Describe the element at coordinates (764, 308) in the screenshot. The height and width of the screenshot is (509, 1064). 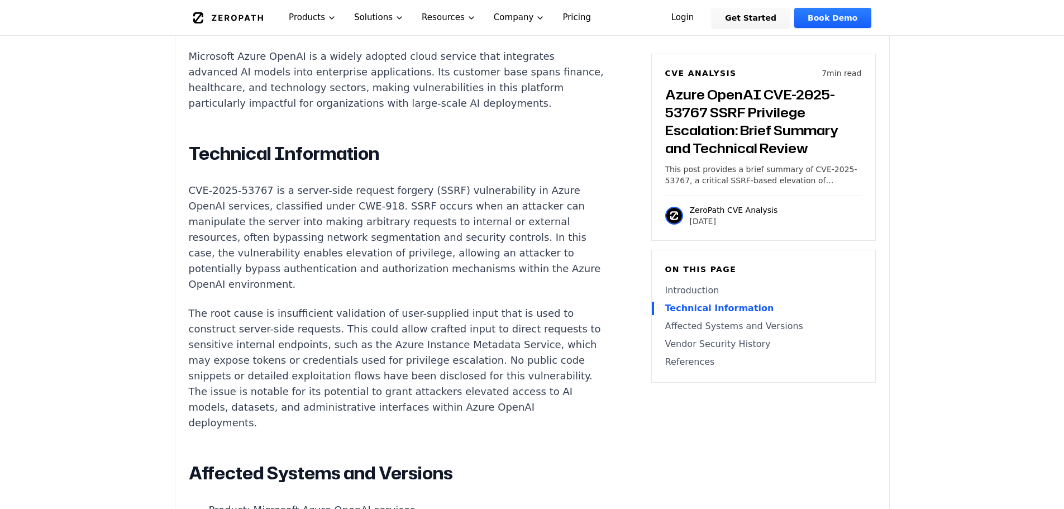
I see `a: Technical Information` at that location.